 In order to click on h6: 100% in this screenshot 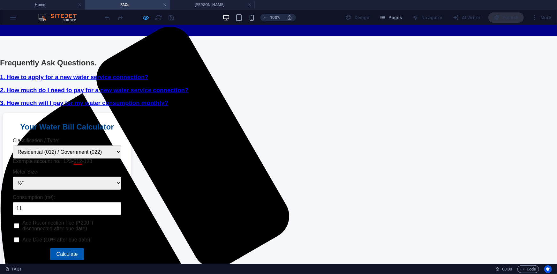, I will do `click(275, 18)`.